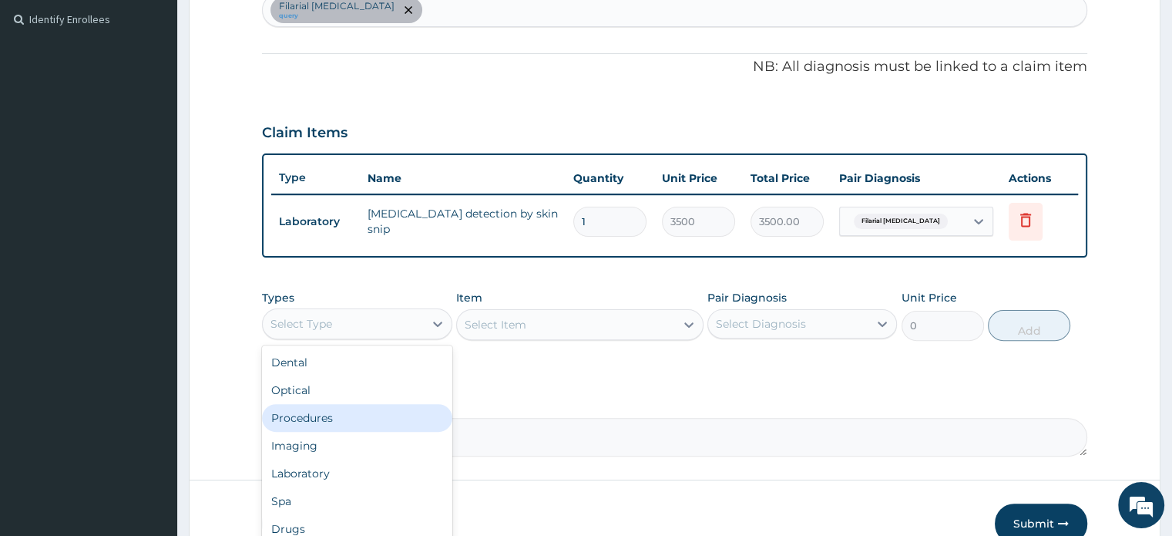  I want to click on label: Item, so click(469, 297).